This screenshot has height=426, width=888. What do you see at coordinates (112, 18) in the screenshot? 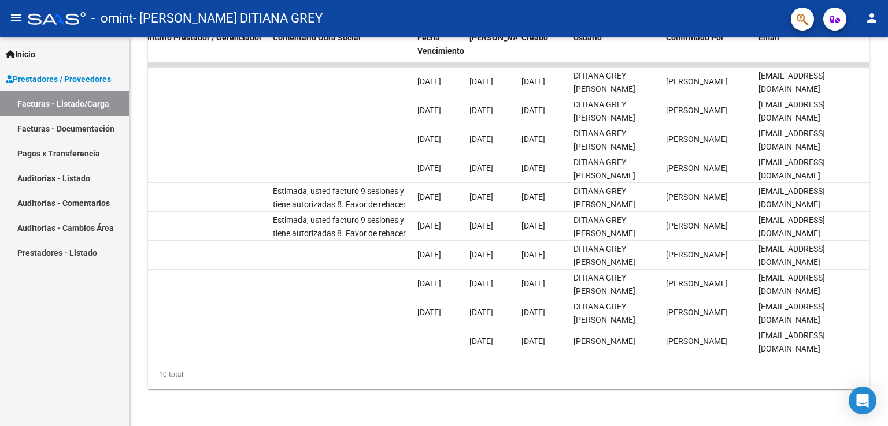
I see `span: - omint` at bounding box center [112, 18].